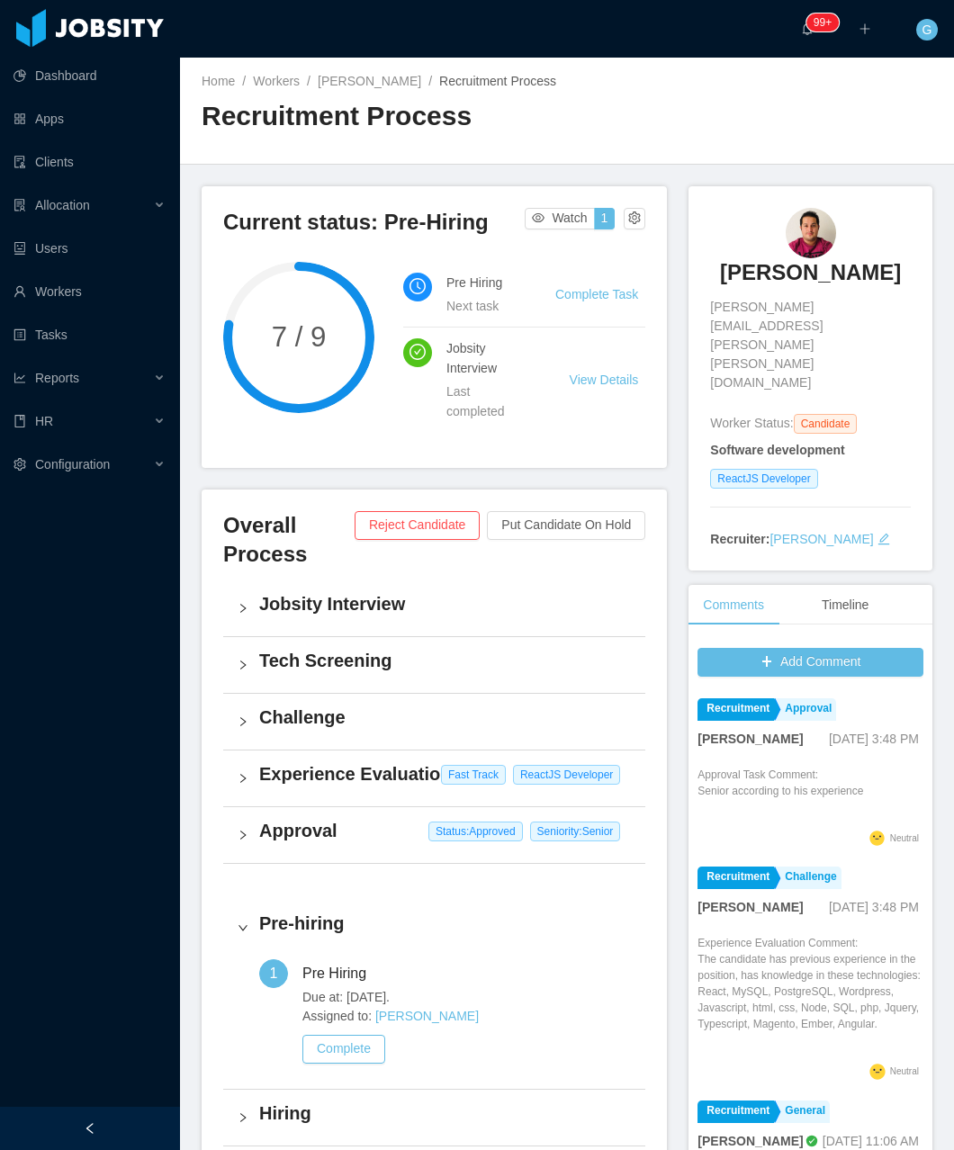 The height and width of the screenshot is (1150, 954). I want to click on div: icon: rightChallenge, so click(434, 721).